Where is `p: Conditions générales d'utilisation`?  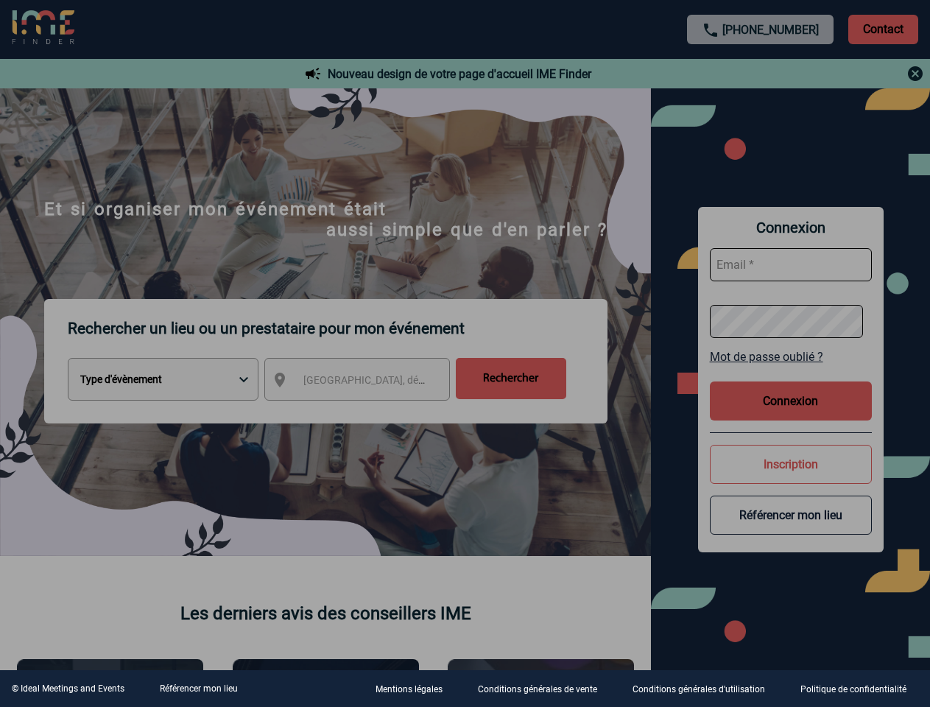 p: Conditions générales d'utilisation is located at coordinates (699, 690).